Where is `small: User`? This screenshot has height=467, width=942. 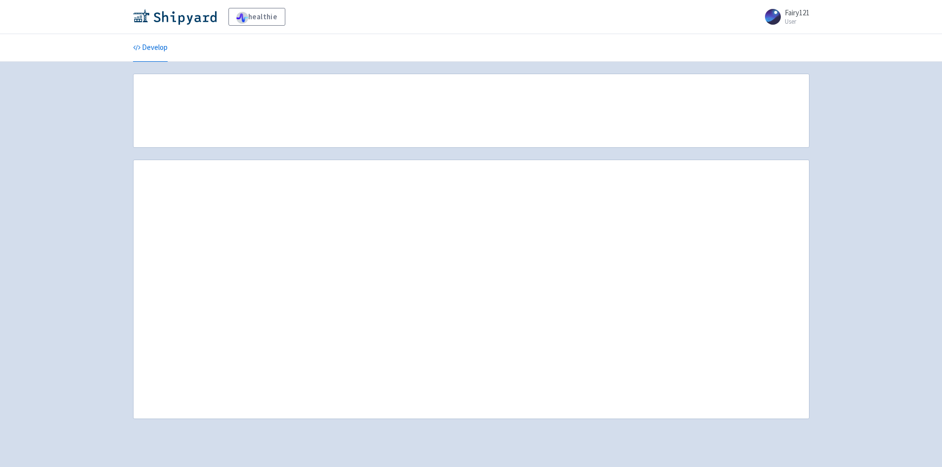 small: User is located at coordinates (797, 21).